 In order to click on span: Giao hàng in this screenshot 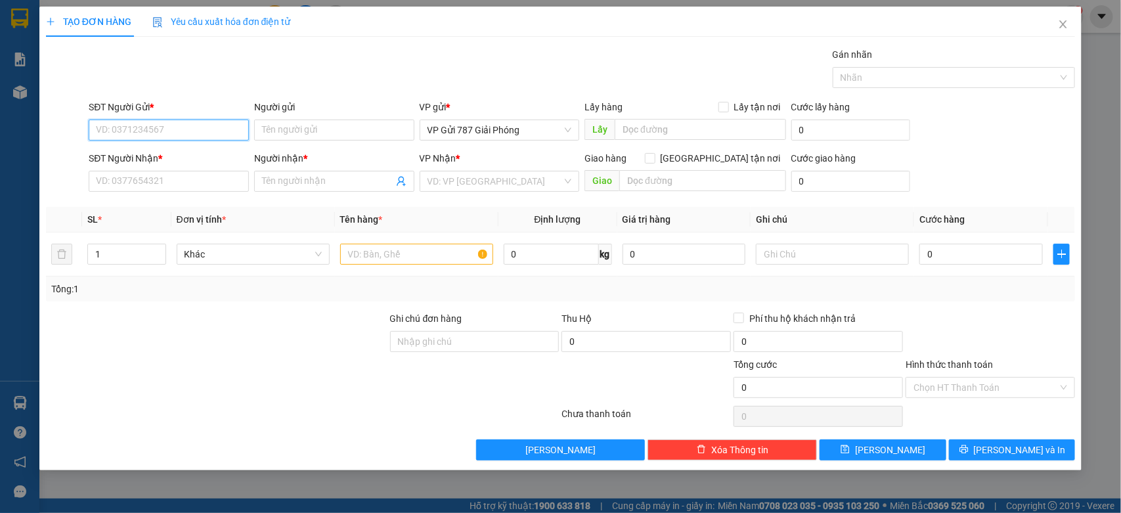, I will do `click(606, 158)`.